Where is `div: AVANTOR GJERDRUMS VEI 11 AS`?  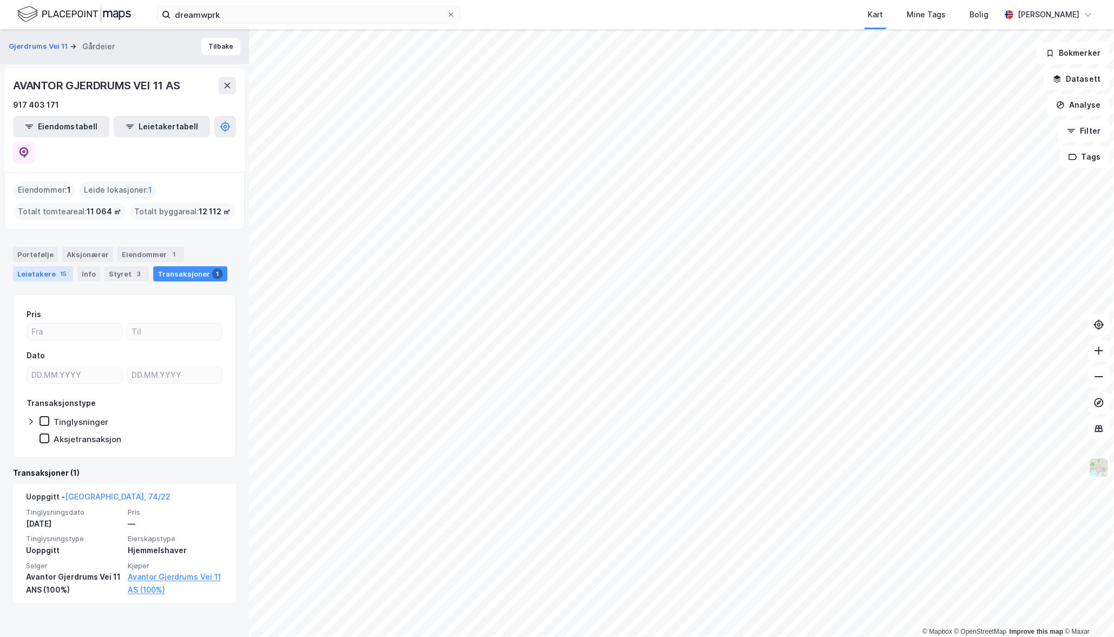
div: AVANTOR GJERDRUMS VEI 11 AS is located at coordinates (97, 85).